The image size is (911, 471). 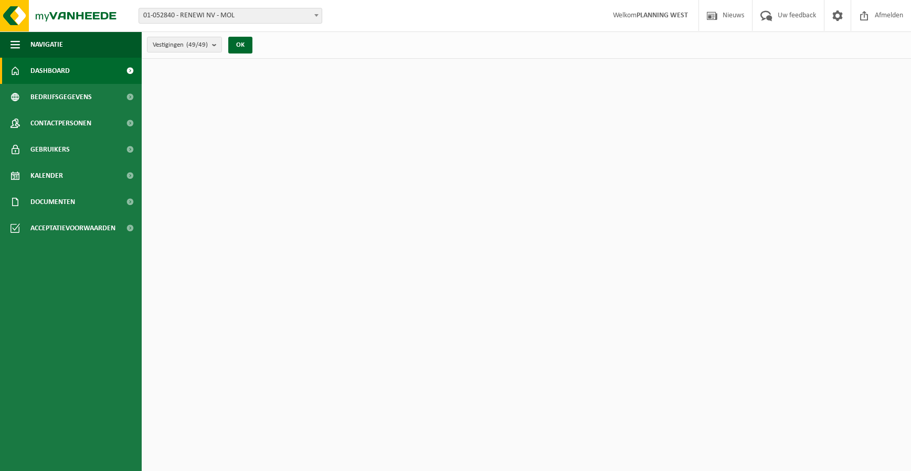 What do you see at coordinates (61, 123) in the screenshot?
I see `span: Contactpersonen` at bounding box center [61, 123].